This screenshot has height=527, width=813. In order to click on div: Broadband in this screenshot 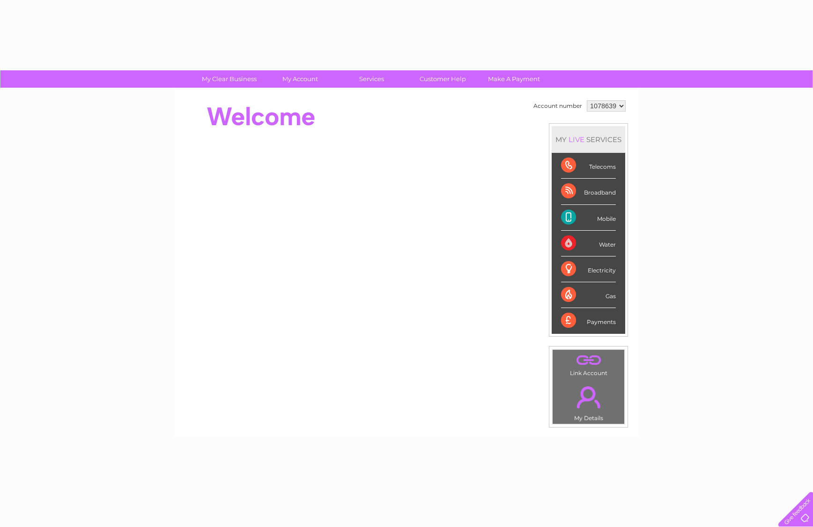, I will do `click(588, 191)`.